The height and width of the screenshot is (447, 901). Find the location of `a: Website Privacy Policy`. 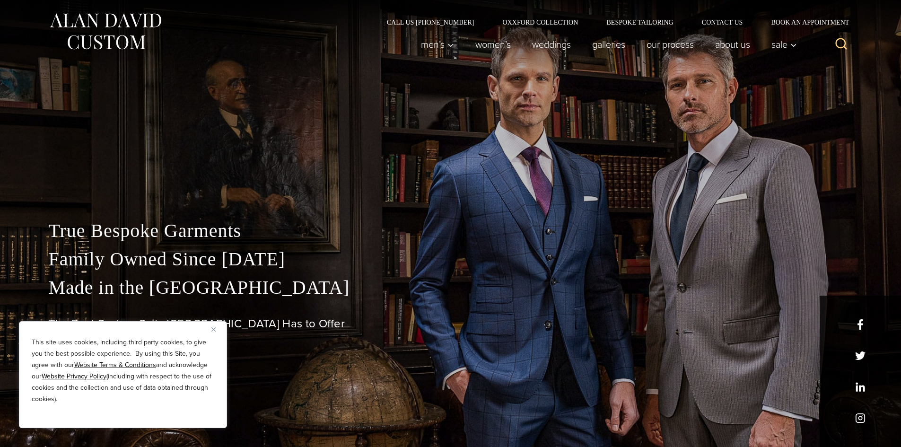

a: Website Privacy Policy is located at coordinates (74, 376).